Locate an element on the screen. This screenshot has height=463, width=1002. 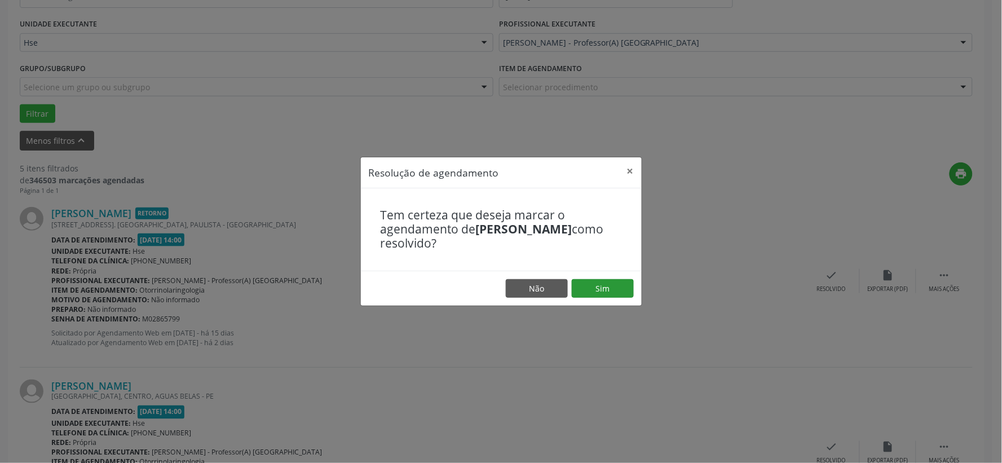
button: Sim is located at coordinates (603, 289).